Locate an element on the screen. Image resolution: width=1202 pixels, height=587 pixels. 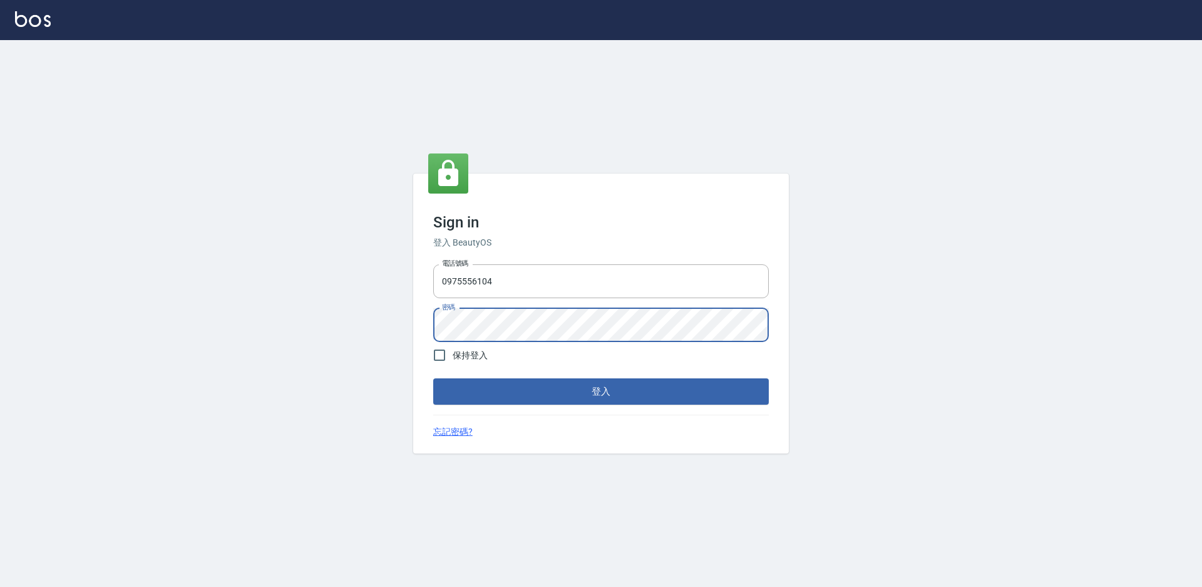
span: 保持登入 is located at coordinates (470, 355).